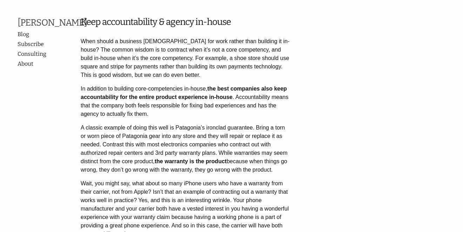 The image size is (463, 232). I want to click on a: About, so click(49, 64).